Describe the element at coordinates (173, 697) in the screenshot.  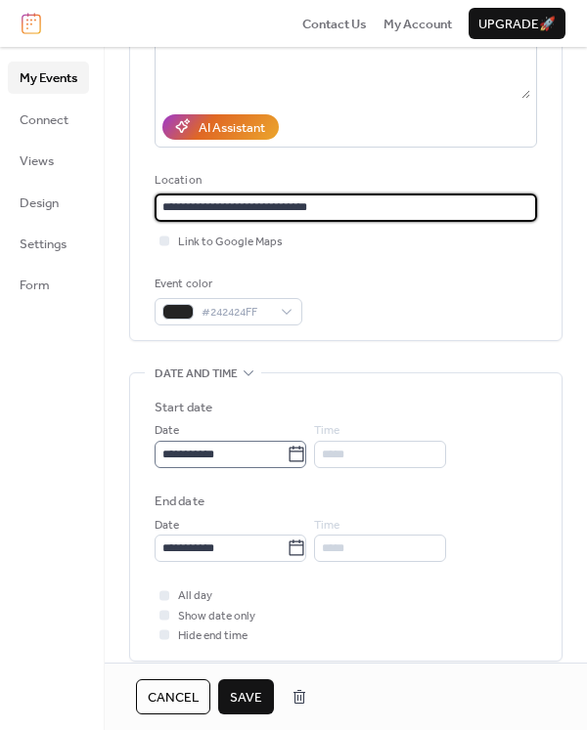
I see `button: Cancel` at that location.